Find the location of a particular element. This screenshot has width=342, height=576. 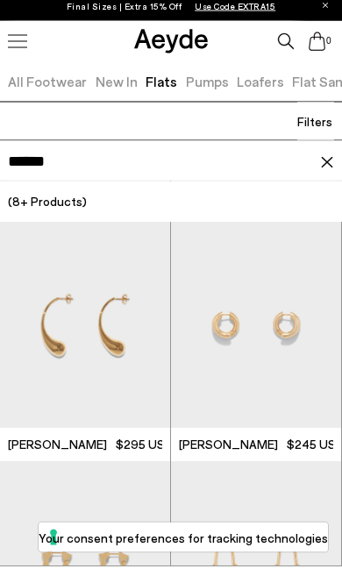

a: All Footwear is located at coordinates (47, 90).